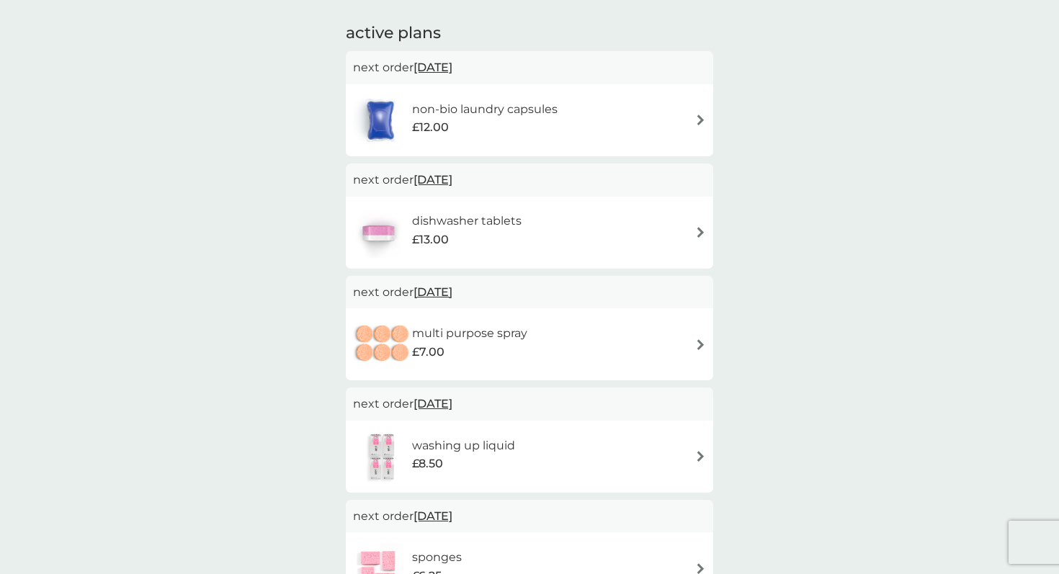 Image resolution: width=1059 pixels, height=574 pixels. What do you see at coordinates (470, 333) in the screenshot?
I see `h6: multi purpose spray` at bounding box center [470, 333].